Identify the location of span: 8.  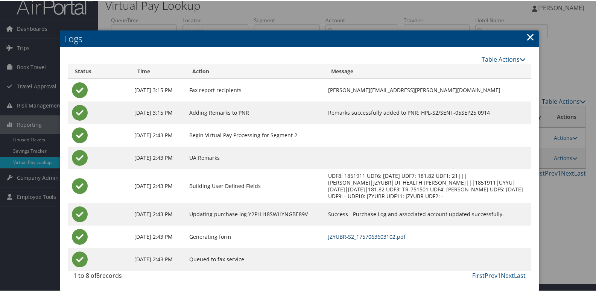
(98, 275).